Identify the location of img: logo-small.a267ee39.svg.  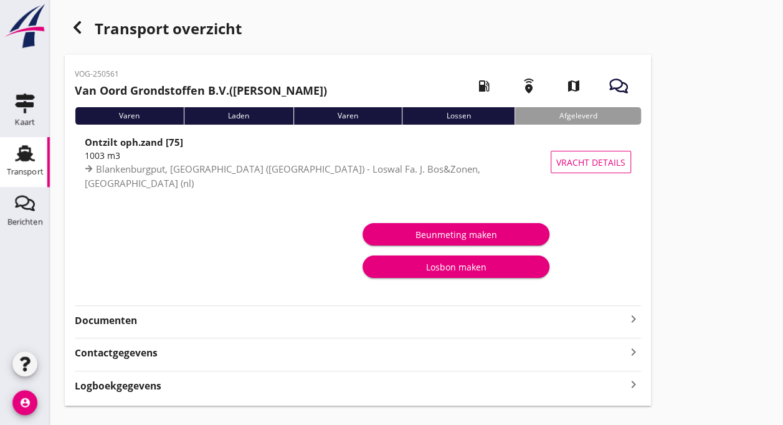
(25, 26).